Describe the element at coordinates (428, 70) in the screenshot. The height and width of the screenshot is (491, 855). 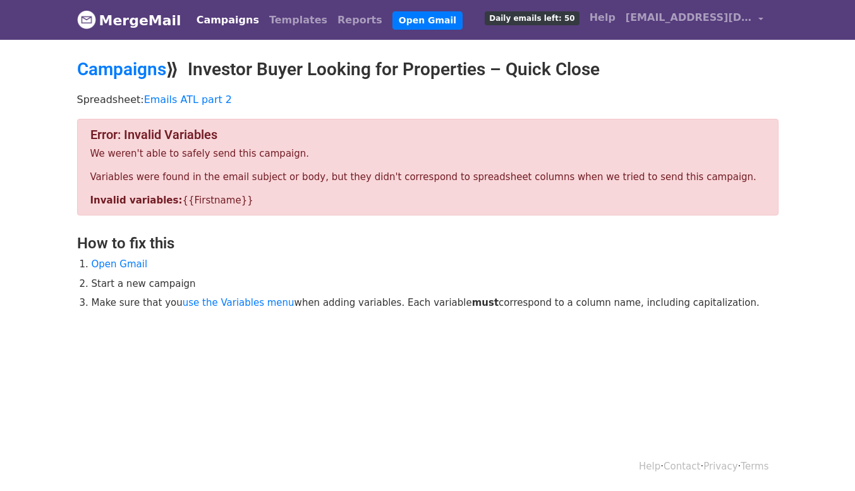
I see `h2: ⟫ Investor Buyer Looking for Properties – Quick Close` at that location.